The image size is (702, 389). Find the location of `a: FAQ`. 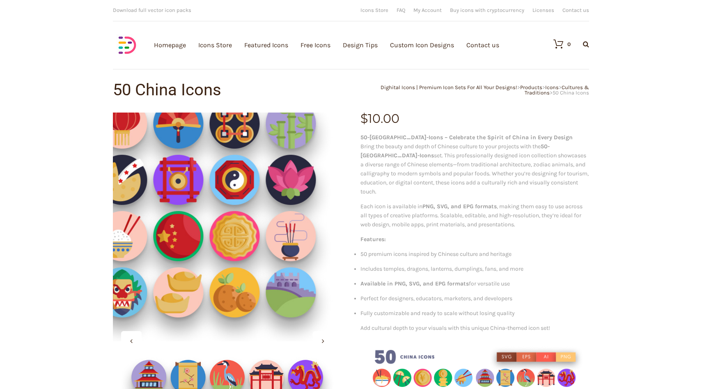

a: FAQ is located at coordinates (401, 10).